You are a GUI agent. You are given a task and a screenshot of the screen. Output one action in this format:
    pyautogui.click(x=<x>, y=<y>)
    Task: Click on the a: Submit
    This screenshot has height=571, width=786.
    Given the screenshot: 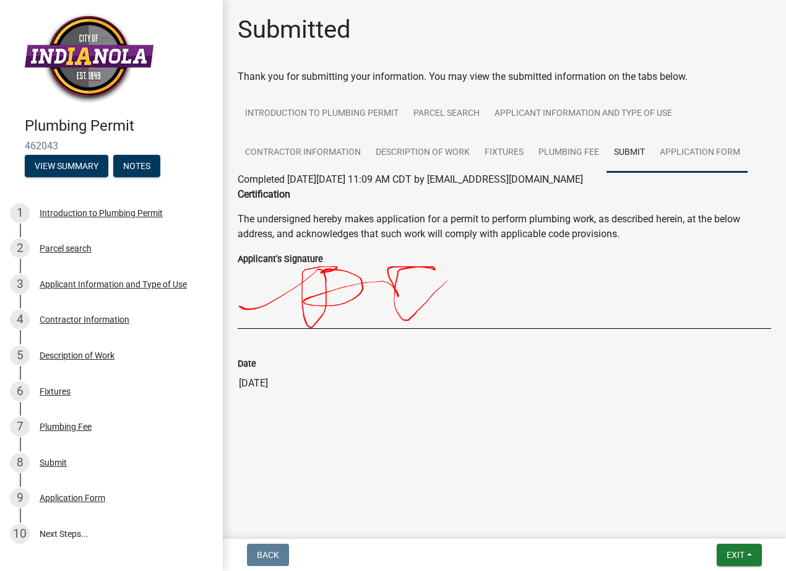 What is the action you would take?
    pyautogui.click(x=630, y=153)
    